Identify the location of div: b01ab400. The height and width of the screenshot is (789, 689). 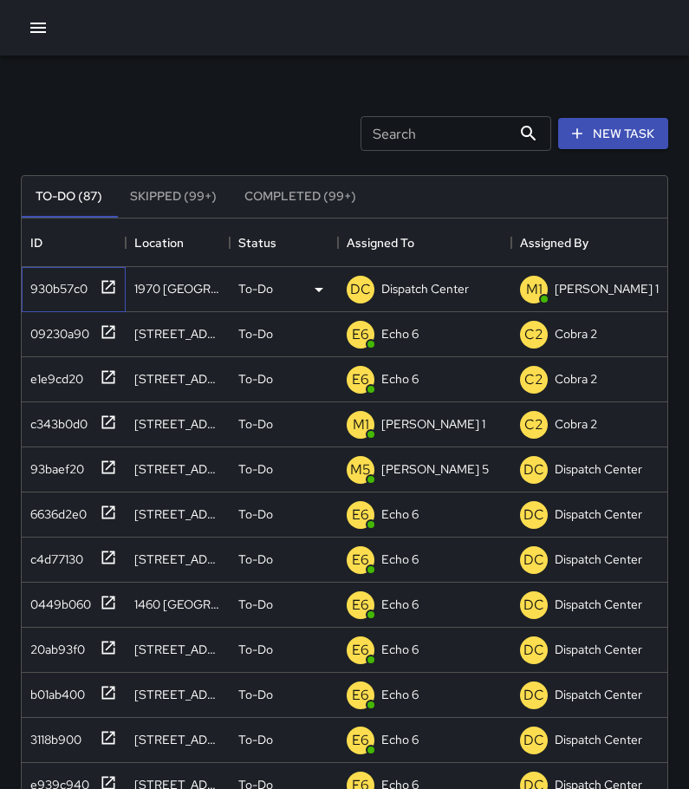
(54, 691).